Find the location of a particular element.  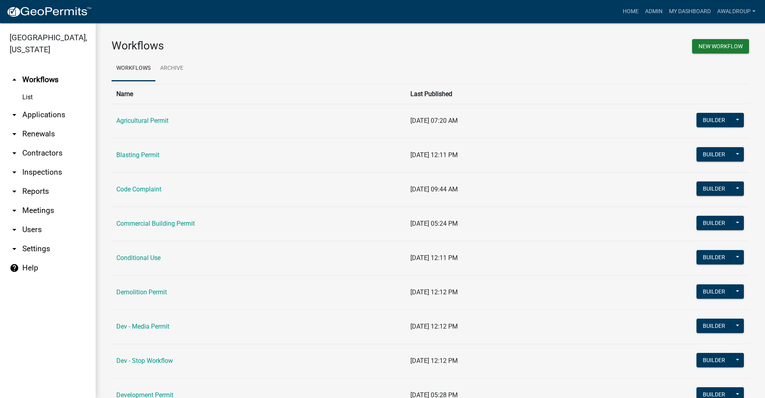

i: arrow_drop_up is located at coordinates (14, 80).